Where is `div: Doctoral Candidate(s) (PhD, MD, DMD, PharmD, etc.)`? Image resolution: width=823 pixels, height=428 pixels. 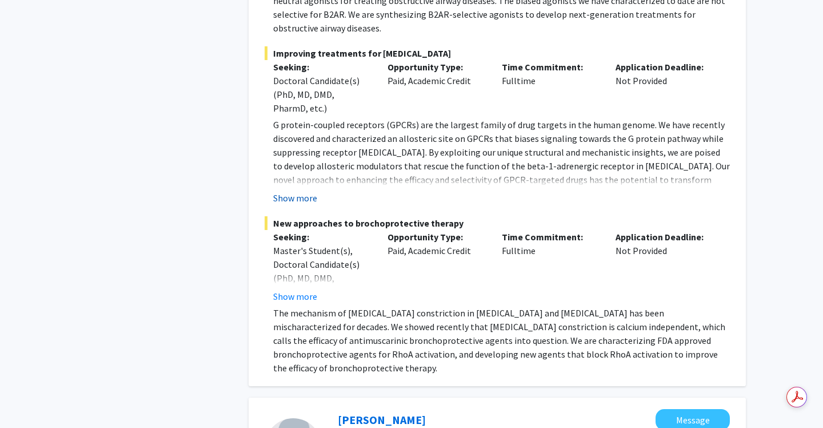 div: Doctoral Candidate(s) (PhD, MD, DMD, PharmD, etc.) is located at coordinates (322, 94).